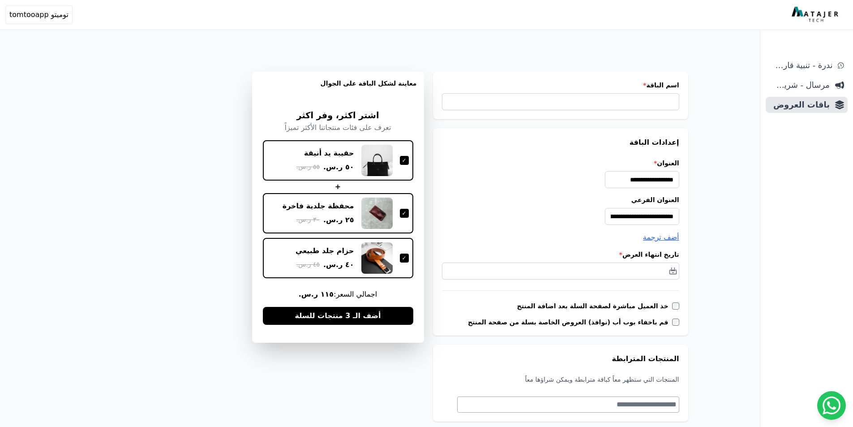 The image size is (853, 427). What do you see at coordinates (329, 153) in the screenshot?
I see `div: حقيبة يد أنيقة` at bounding box center [329, 153].